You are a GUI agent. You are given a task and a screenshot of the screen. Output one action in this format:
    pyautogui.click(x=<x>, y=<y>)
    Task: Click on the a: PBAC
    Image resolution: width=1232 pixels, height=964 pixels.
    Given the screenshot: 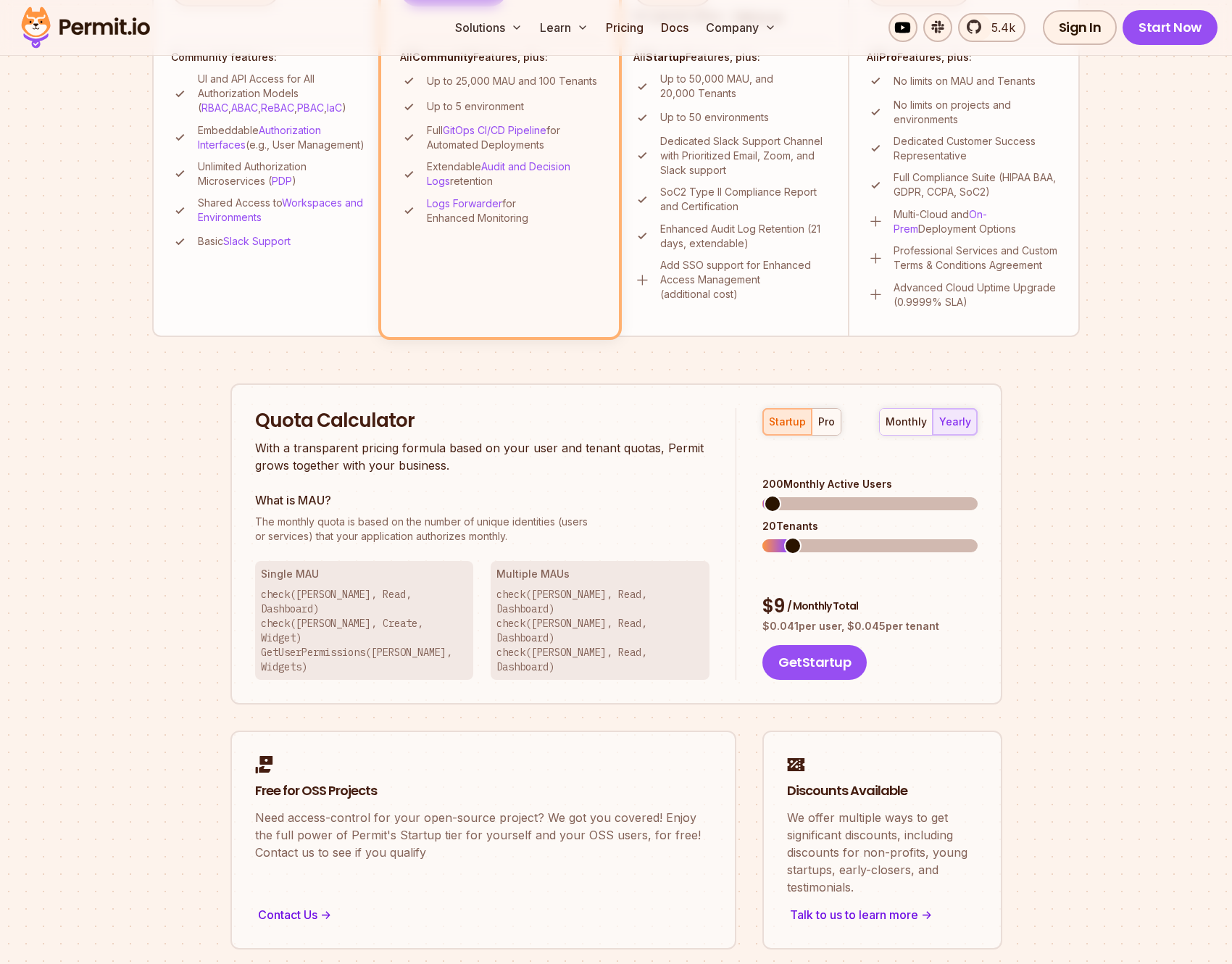 What is the action you would take?
    pyautogui.click(x=310, y=107)
    